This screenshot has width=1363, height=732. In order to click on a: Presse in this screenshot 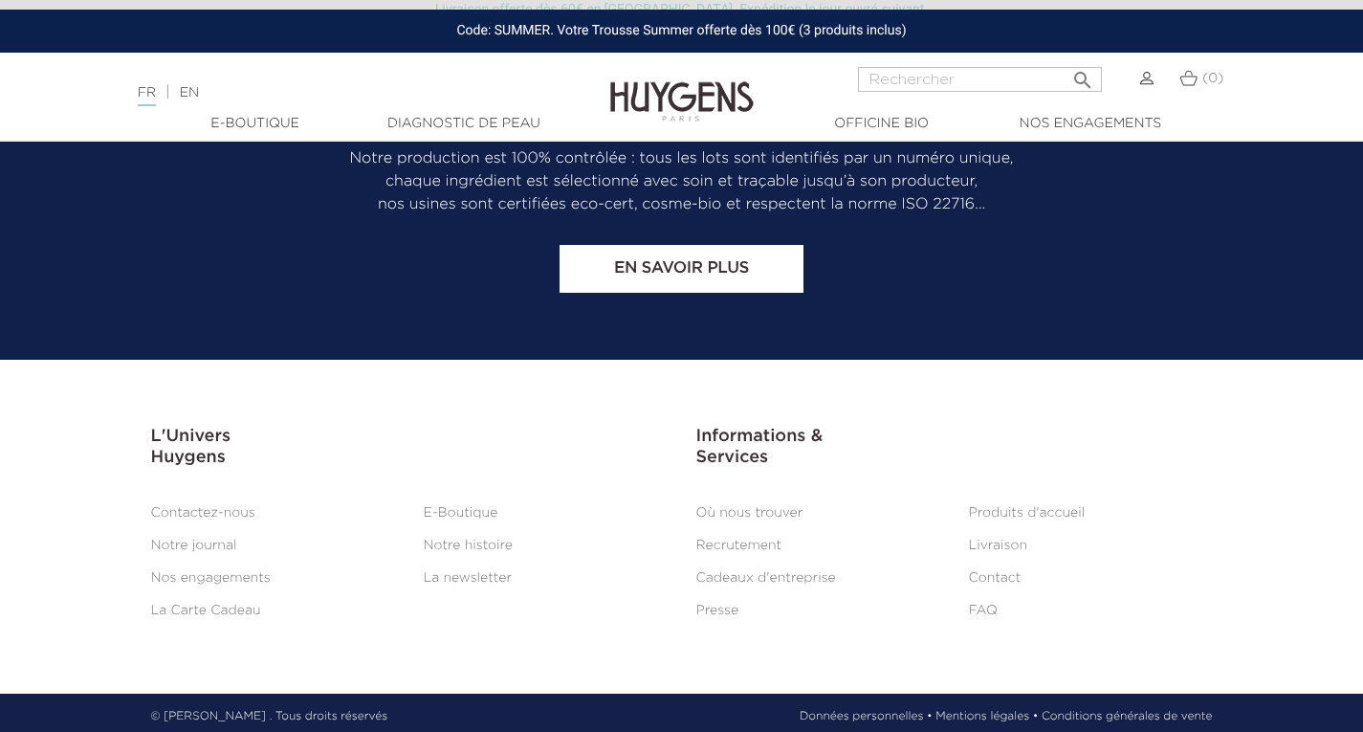, I will do `click(717, 610)`.